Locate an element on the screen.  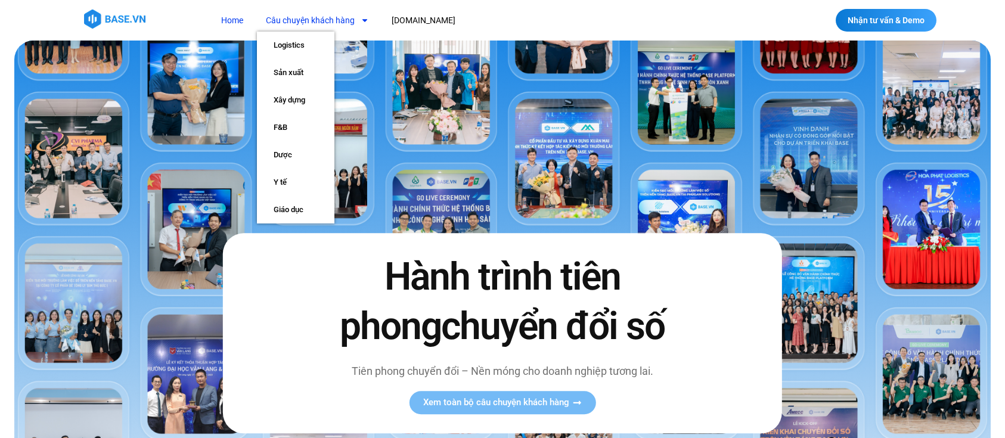
span: Xem toàn bộ câu chuyện khách hàng is located at coordinates (496, 403).